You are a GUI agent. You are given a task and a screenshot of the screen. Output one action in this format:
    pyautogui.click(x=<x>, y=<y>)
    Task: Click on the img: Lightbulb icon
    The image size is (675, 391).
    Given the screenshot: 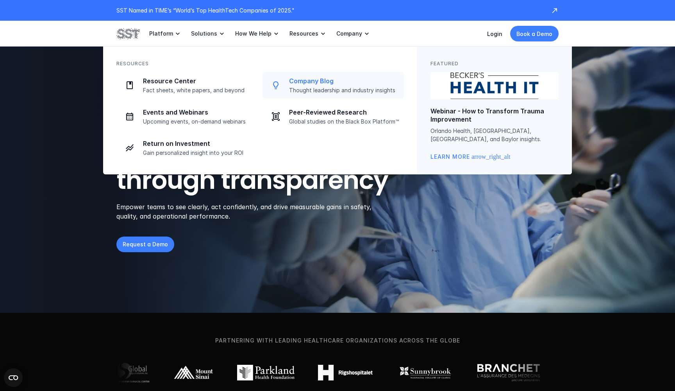 What is the action you would take?
    pyautogui.click(x=276, y=85)
    